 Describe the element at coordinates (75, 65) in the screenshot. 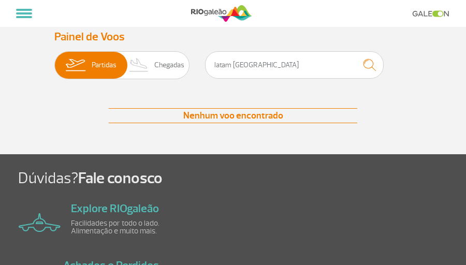

I see `img: slider-embarque` at that location.